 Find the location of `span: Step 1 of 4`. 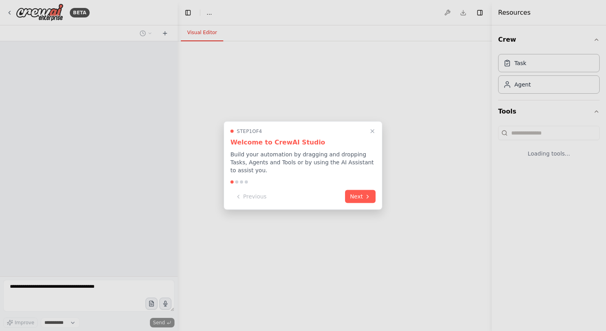

span: Step 1 of 4 is located at coordinates (249, 131).